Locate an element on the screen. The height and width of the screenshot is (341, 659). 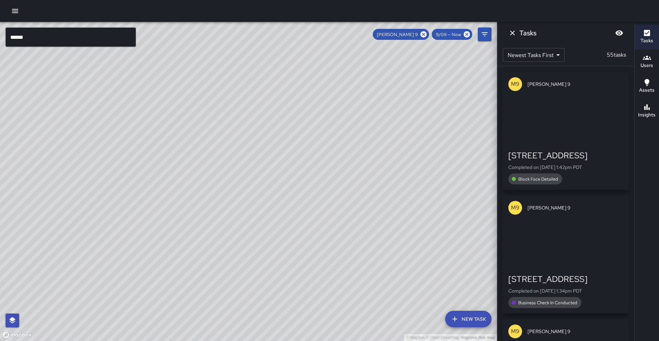
span: Block Face Detailed is located at coordinates (539, 179).